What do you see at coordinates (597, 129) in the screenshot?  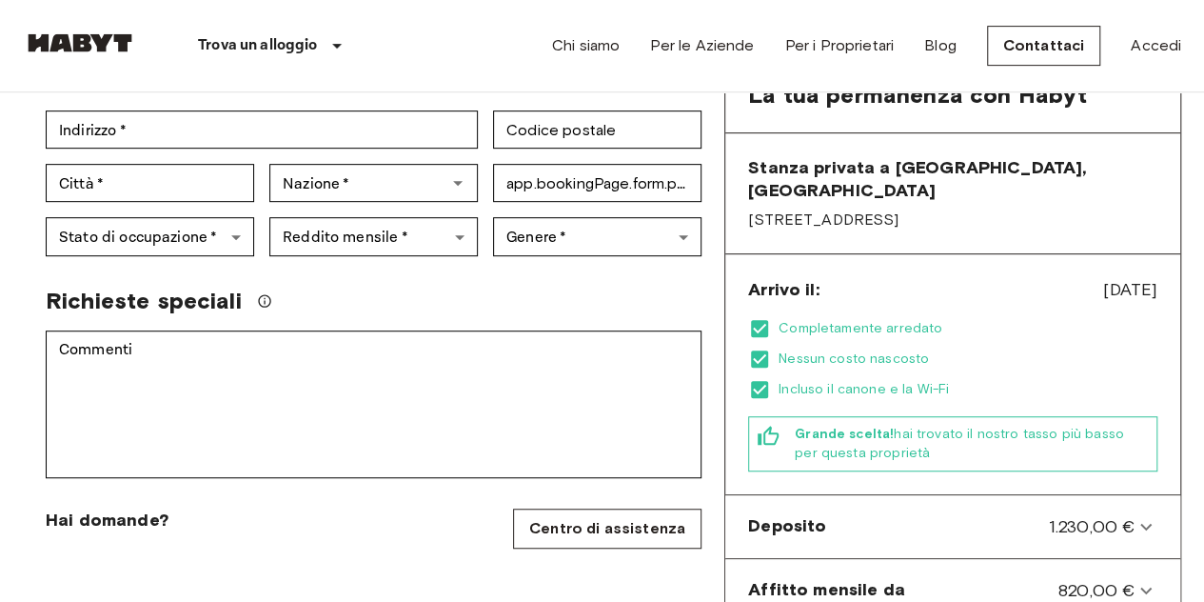 I see `div: Codice postale` at bounding box center [597, 129].